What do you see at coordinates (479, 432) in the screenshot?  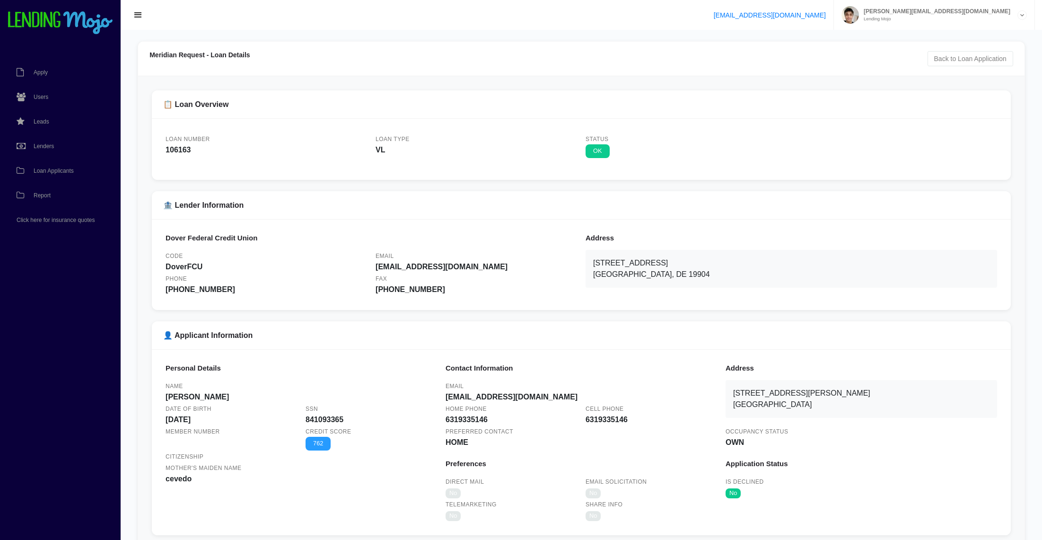 I see `small: Preferred Contact` at bounding box center [479, 432].